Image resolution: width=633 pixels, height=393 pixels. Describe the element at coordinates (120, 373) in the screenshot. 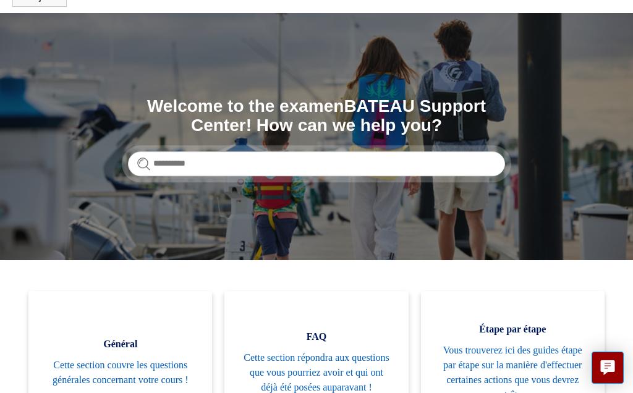

I see `span: Cette section couvre les questions générales concernant votre cours !` at that location.